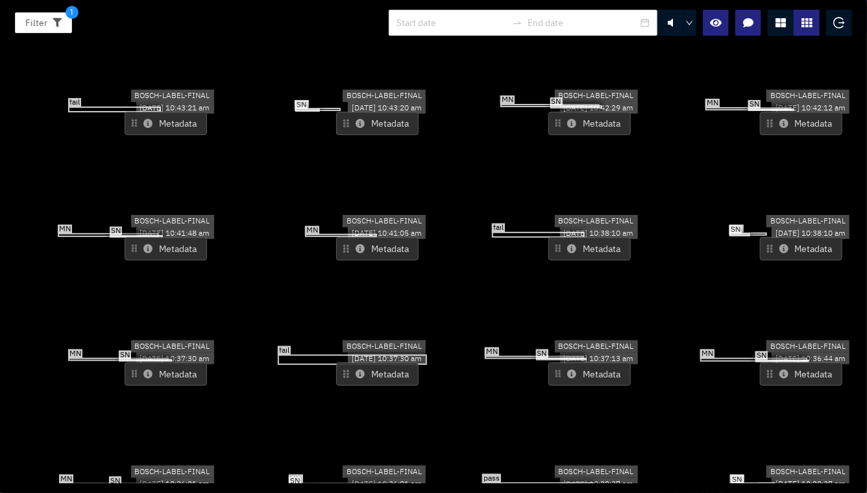  What do you see at coordinates (36, 23) in the screenshot?
I see `span: Filter` at bounding box center [36, 23].